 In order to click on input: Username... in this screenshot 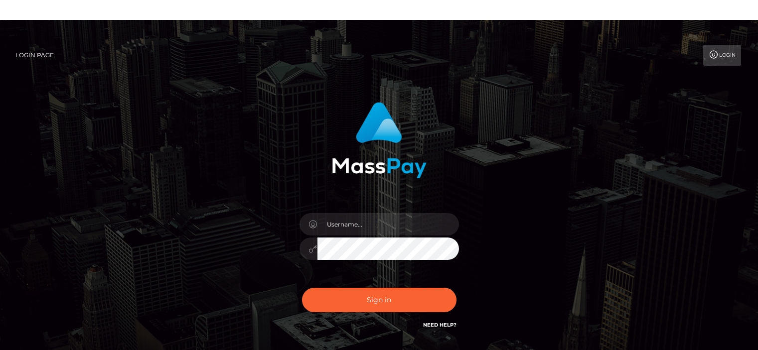, I will do `click(388, 224)`.